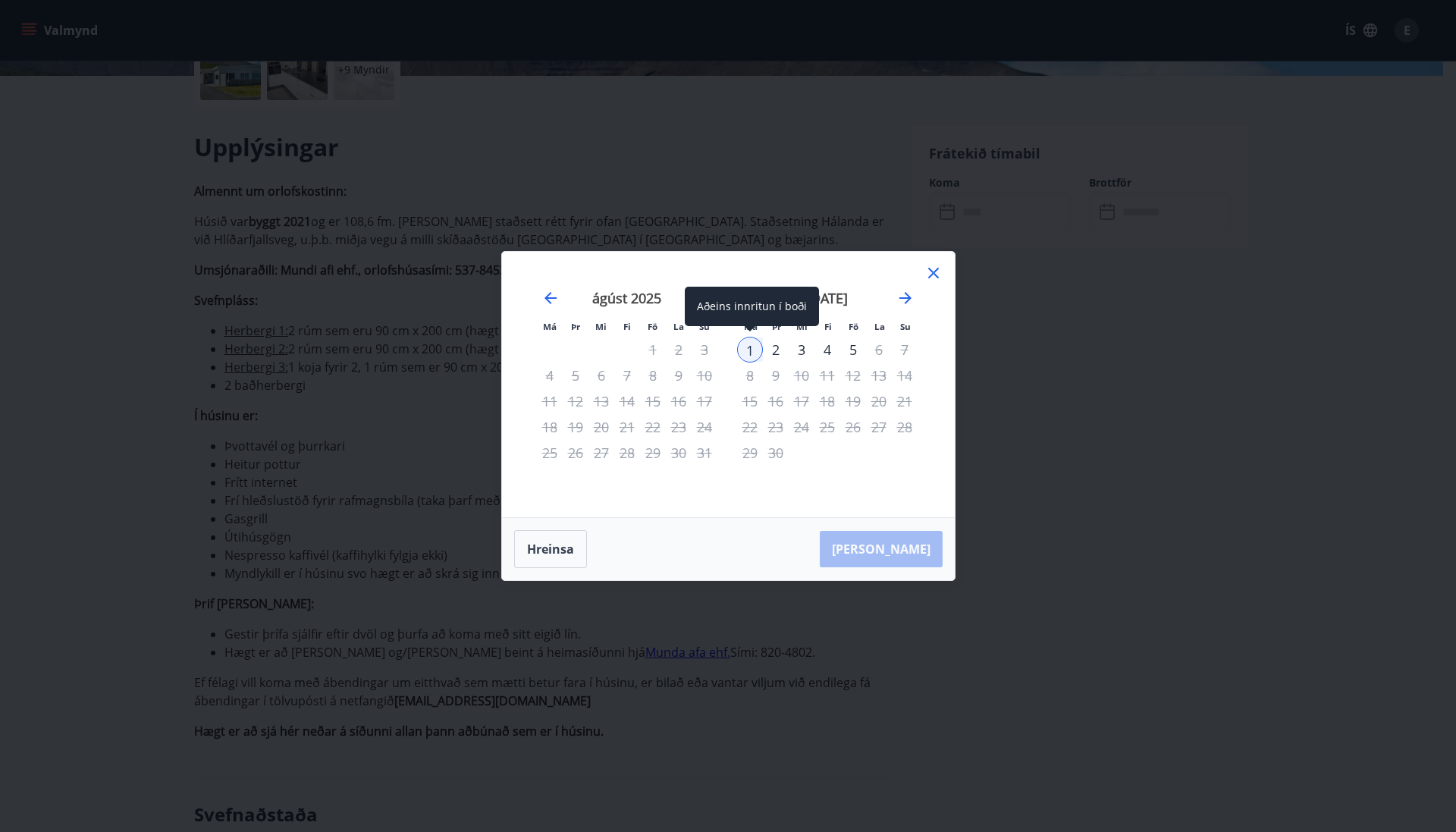 Image resolution: width=1456 pixels, height=832 pixels. Describe the element at coordinates (653, 427) in the screenshot. I see `td: Not available. föstudagur, 22. ágúst 2025` at that location.